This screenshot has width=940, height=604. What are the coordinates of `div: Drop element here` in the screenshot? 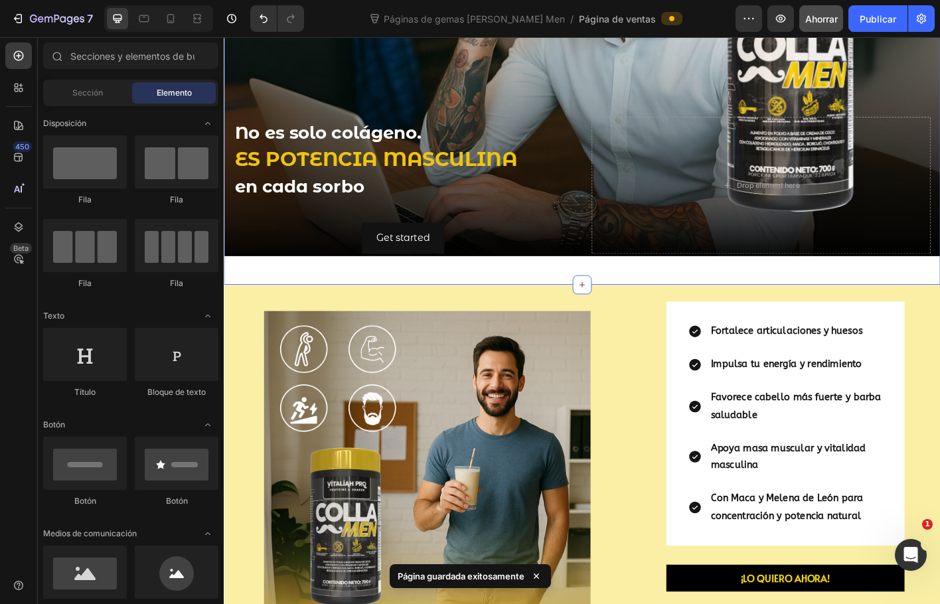 It's located at (606, 165).